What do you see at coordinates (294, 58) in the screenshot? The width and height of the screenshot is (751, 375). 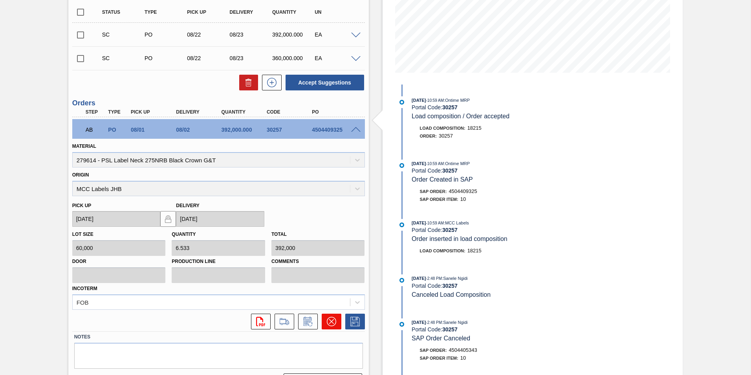 I see `div: 360,000.000` at bounding box center [294, 58].